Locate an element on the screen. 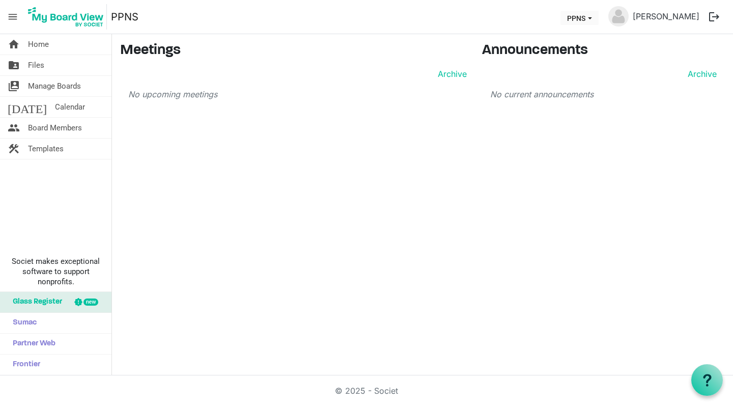 This screenshot has height=406, width=733. span: Home is located at coordinates (38, 44).